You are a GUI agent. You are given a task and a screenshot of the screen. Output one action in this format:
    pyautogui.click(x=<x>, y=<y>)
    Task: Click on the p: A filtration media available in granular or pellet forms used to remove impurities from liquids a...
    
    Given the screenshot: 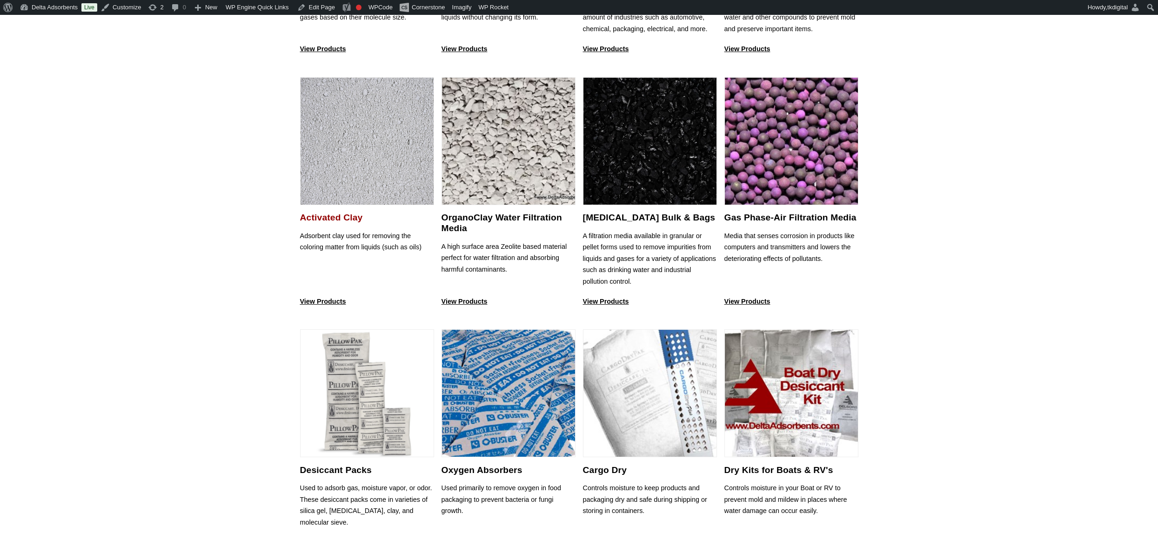 What is the action you would take?
    pyautogui.click(x=650, y=259)
    